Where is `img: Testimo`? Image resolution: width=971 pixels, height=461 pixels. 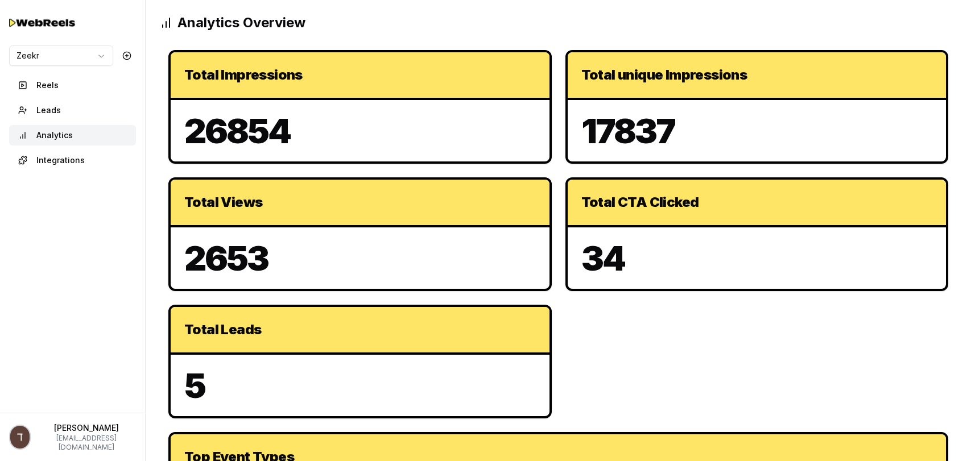
img: Testimo is located at coordinates (43, 22).